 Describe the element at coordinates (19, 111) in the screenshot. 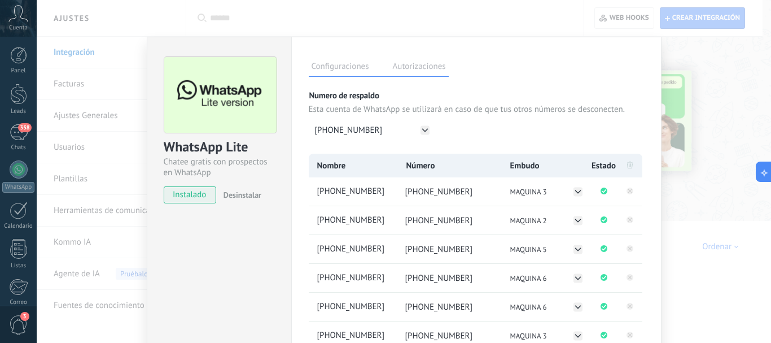

I see `div: Leads` at that location.